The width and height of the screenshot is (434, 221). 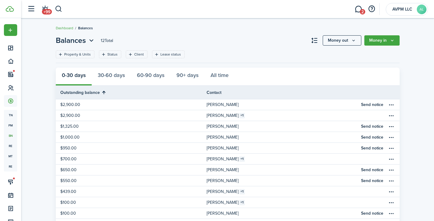 I want to click on button: Money in, so click(x=382, y=40).